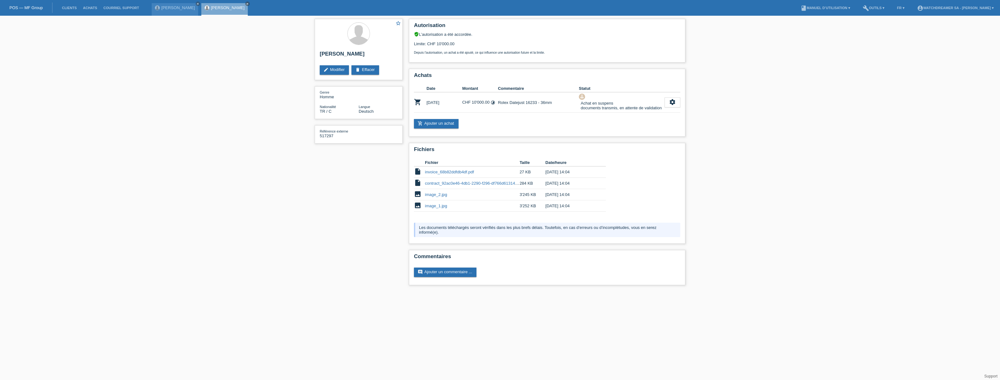 Image resolution: width=1000 pixels, height=380 pixels. Describe the element at coordinates (921, 8) in the screenshot. I see `i: account_circle` at that location.